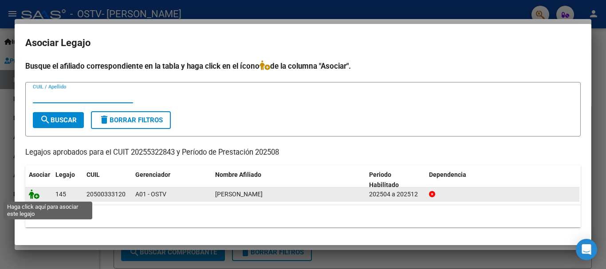  What do you see at coordinates (239, 194) in the screenshot?
I see `span: RODRIGUEZ DYLAN AGUSTIN` at bounding box center [239, 194].